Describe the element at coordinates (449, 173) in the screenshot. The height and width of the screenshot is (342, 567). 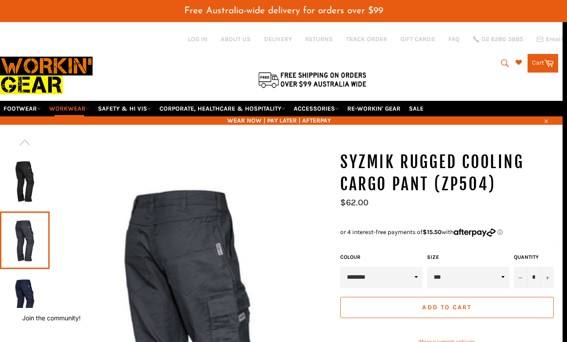
I see `h1: SYZMIK RUGGED COOLING CARGO PANT (ZP5O4)` at that location.